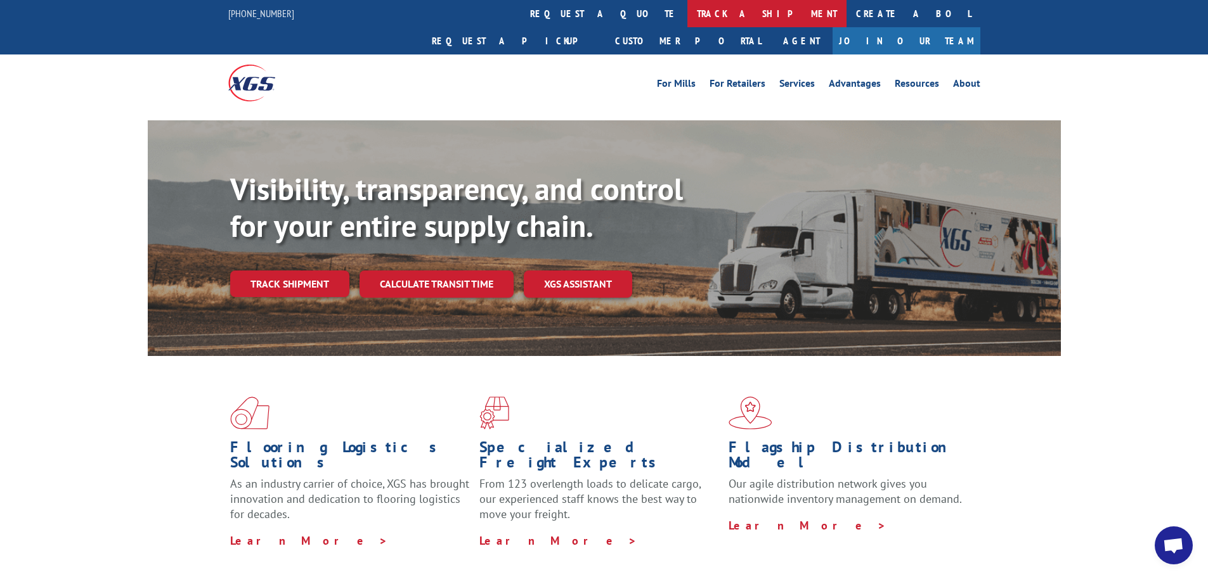  What do you see at coordinates (599, 458) in the screenshot?
I see `h1: Specialized Freight Experts` at bounding box center [599, 458].